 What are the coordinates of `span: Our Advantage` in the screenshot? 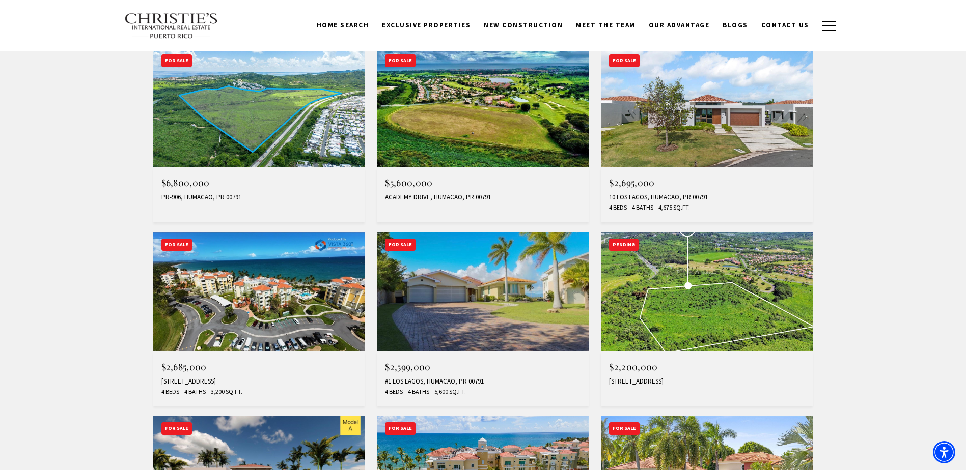 It's located at (679, 25).